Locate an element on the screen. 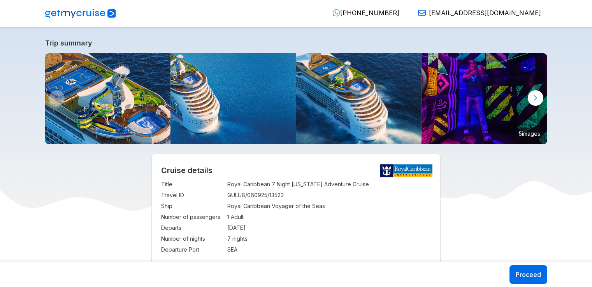  td: Title is located at coordinates (192, 185).